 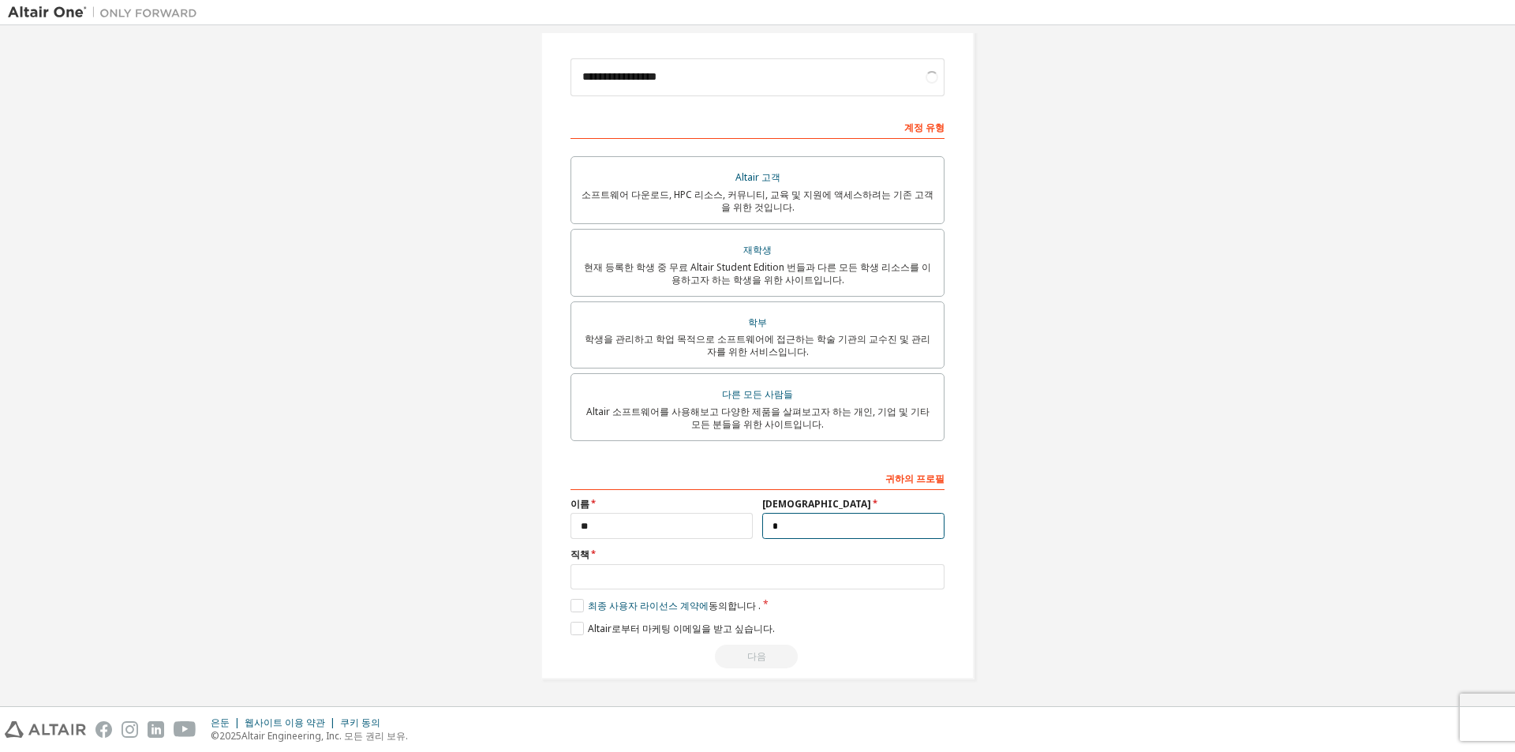 I want to click on img: linkedin.svg, so click(x=155, y=729).